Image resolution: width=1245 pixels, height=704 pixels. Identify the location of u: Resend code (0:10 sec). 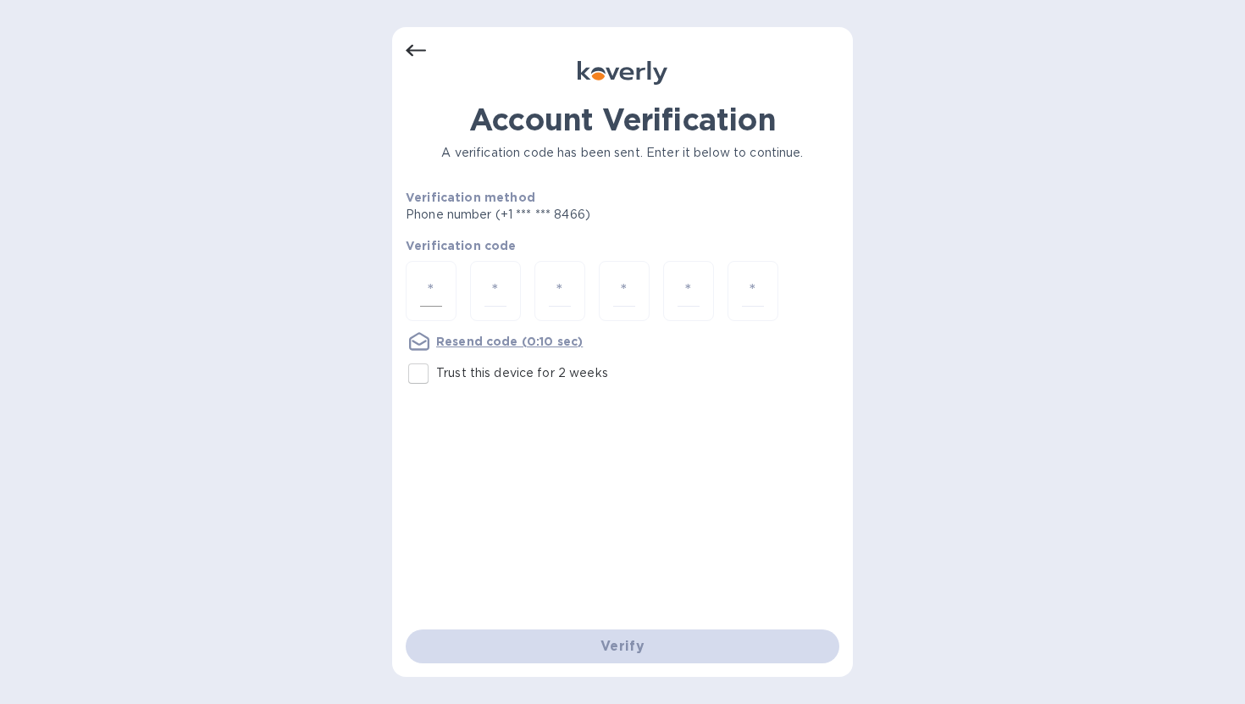
(509, 341).